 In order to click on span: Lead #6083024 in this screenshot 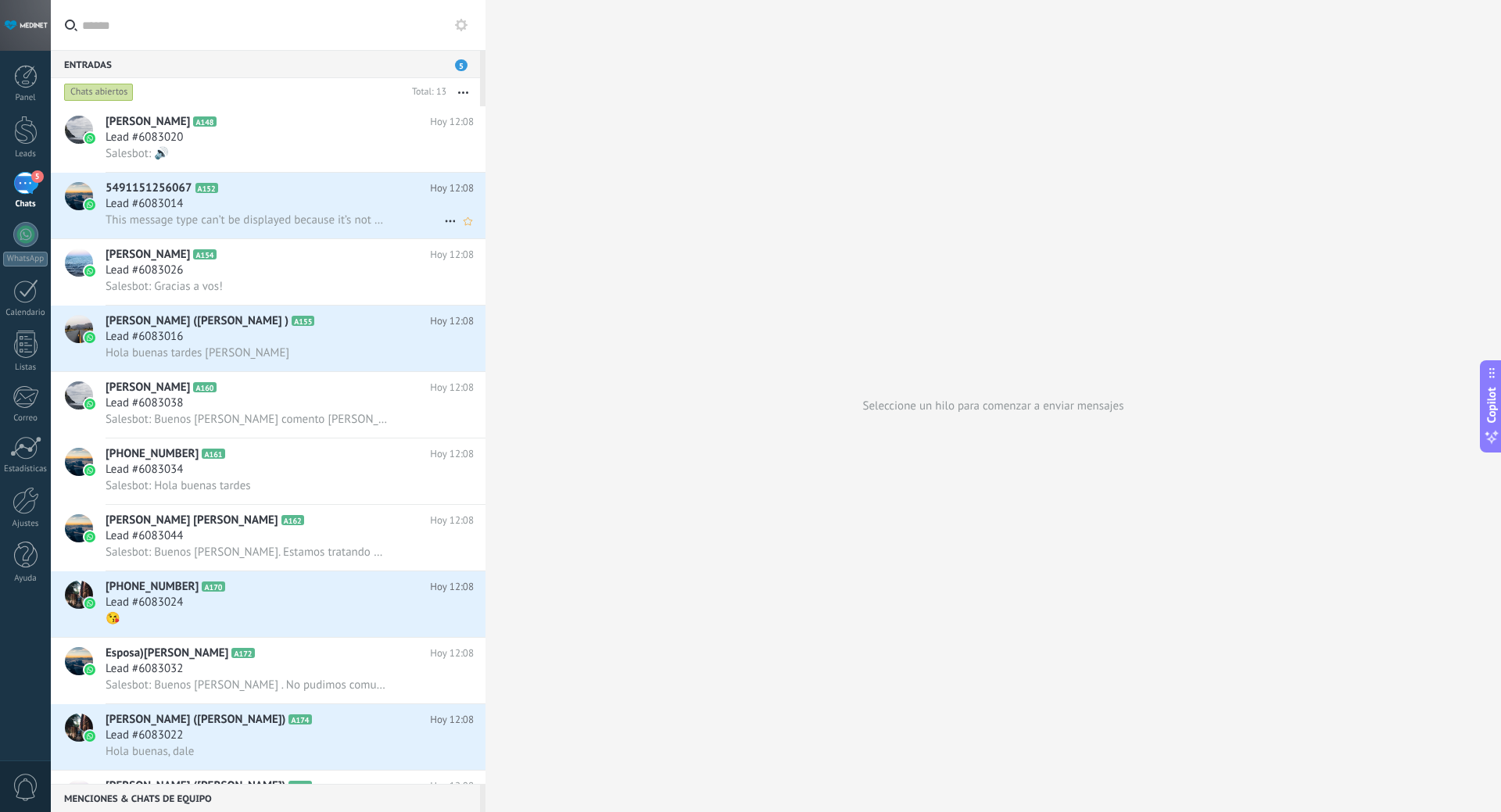, I will do `click(144, 603)`.